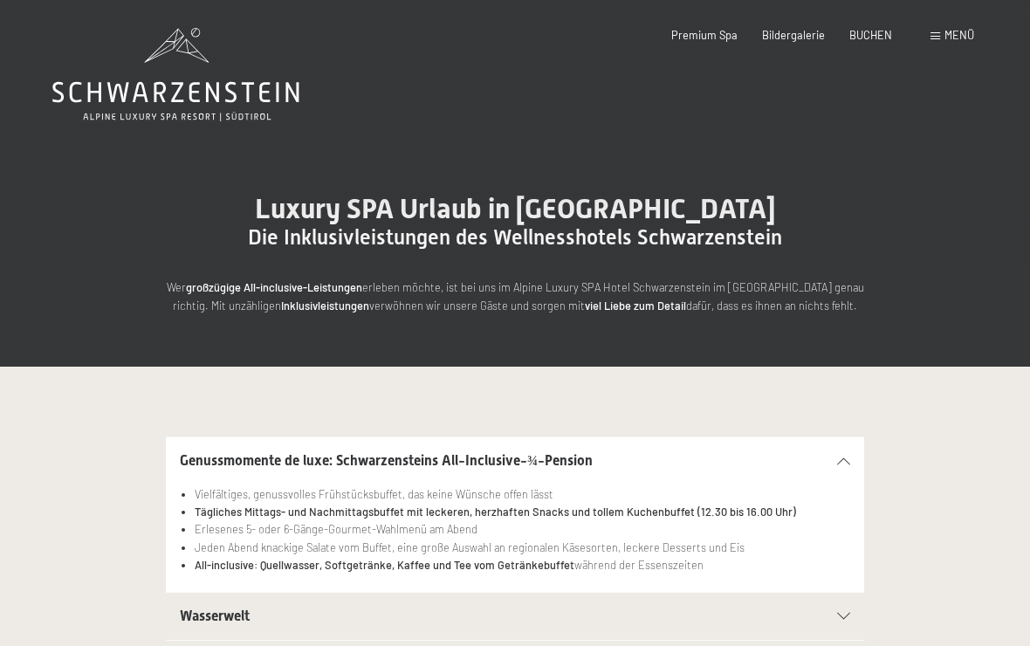 Image resolution: width=1030 pixels, height=646 pixels. What do you see at coordinates (635, 305) in the screenshot?
I see `strong: viel Liebe zum Detail` at bounding box center [635, 305].